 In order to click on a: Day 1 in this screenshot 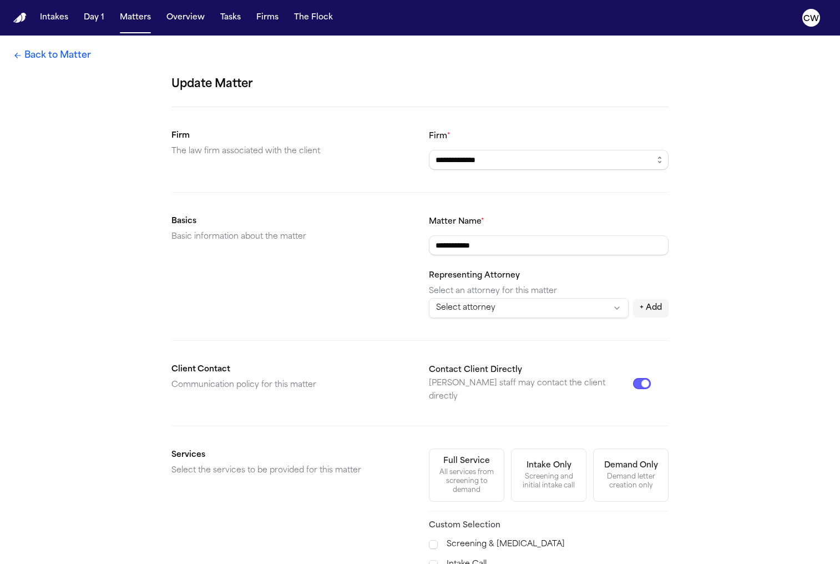, I will do `click(94, 18)`.